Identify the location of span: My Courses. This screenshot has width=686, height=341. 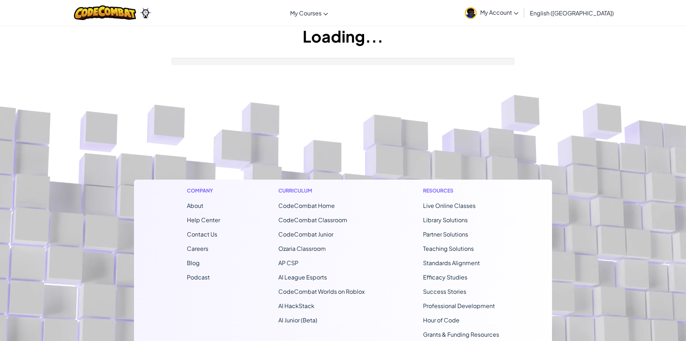
(306, 13).